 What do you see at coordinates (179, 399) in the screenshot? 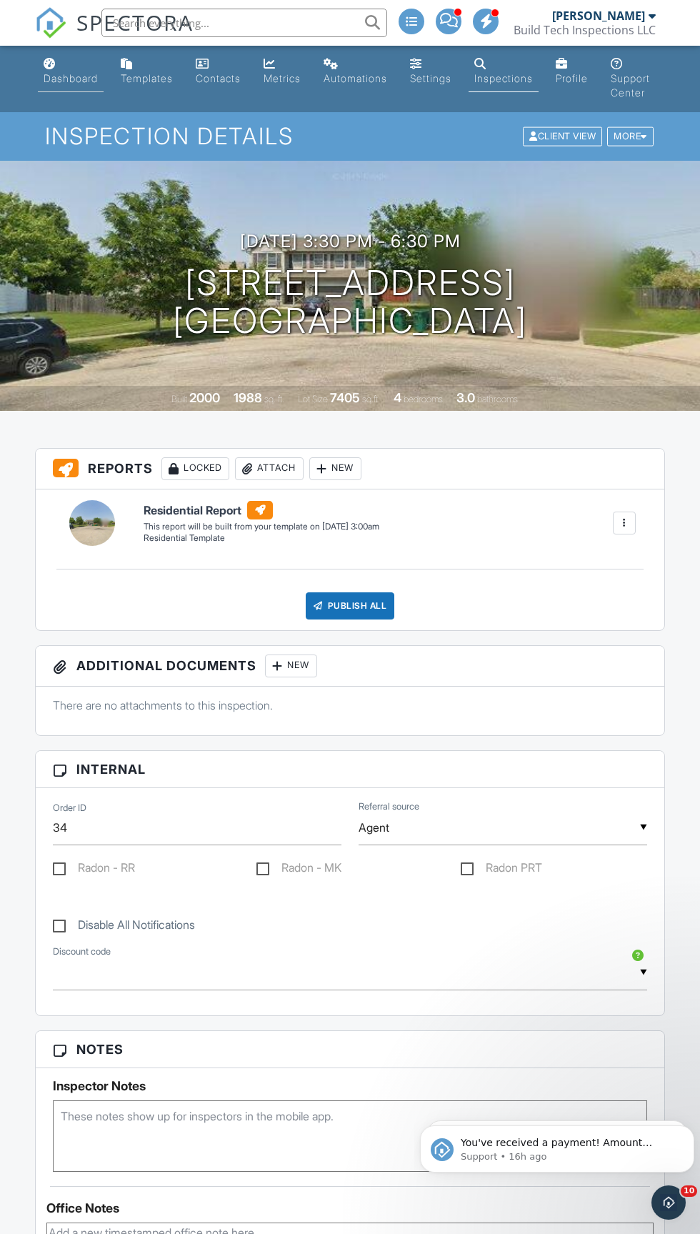
I see `span: Built` at bounding box center [179, 399].